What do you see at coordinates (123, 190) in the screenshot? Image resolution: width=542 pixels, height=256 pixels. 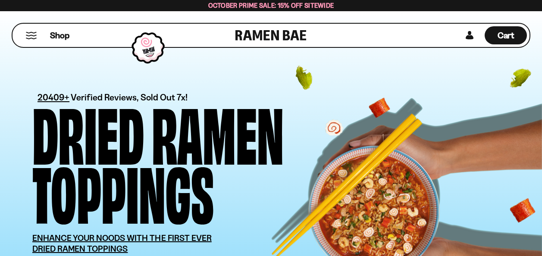 I see `div: Toppings` at bounding box center [123, 190].